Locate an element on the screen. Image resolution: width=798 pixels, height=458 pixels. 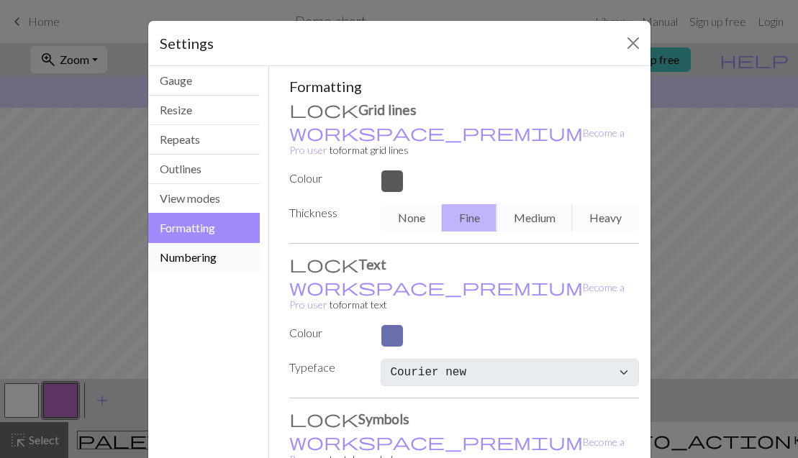
button: View modes is located at coordinates (204, 199).